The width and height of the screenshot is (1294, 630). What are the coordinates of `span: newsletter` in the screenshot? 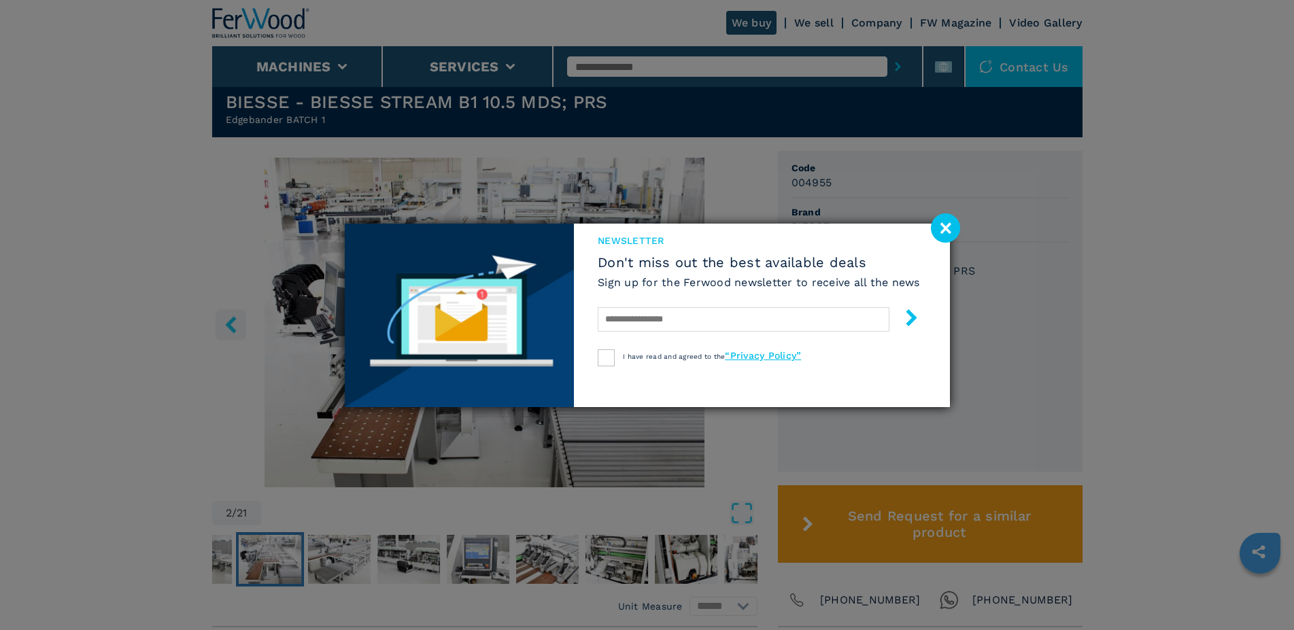 It's located at (759, 241).